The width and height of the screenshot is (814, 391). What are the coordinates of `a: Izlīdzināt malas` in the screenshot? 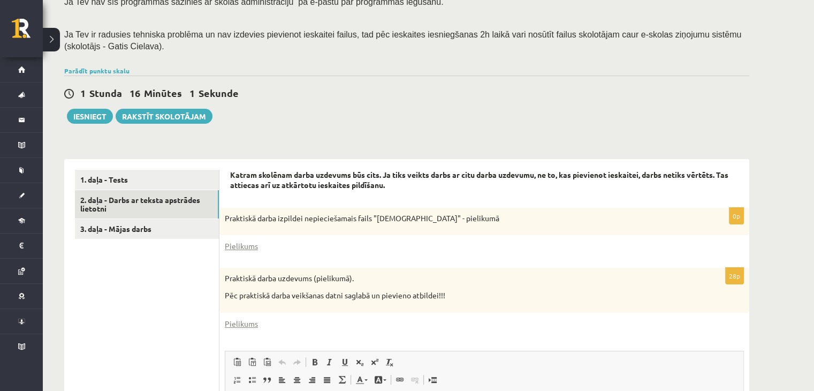 It's located at (327, 379).